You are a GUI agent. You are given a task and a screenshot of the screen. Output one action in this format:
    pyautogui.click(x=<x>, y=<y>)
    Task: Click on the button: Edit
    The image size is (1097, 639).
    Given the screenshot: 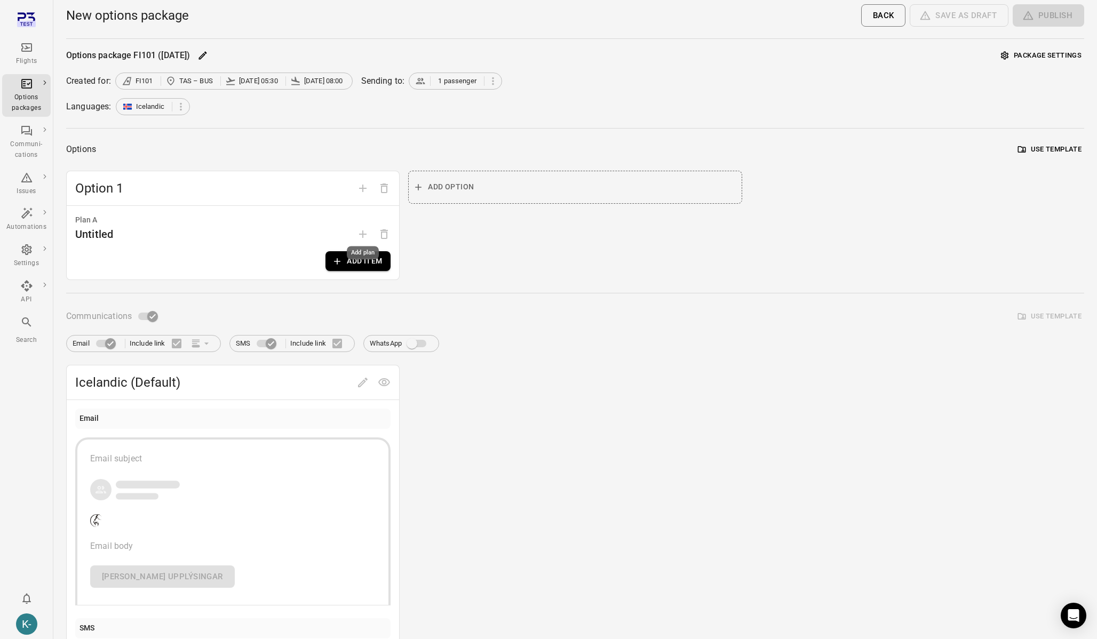 What is the action you would take?
    pyautogui.click(x=203, y=56)
    